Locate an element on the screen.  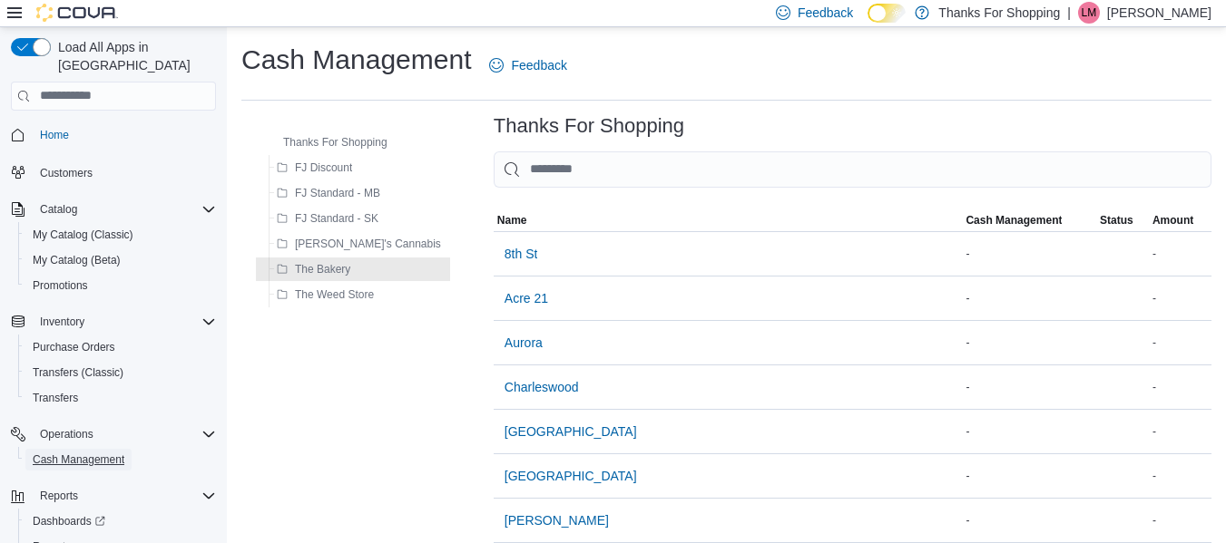
span: Amount is located at coordinates (1172, 220).